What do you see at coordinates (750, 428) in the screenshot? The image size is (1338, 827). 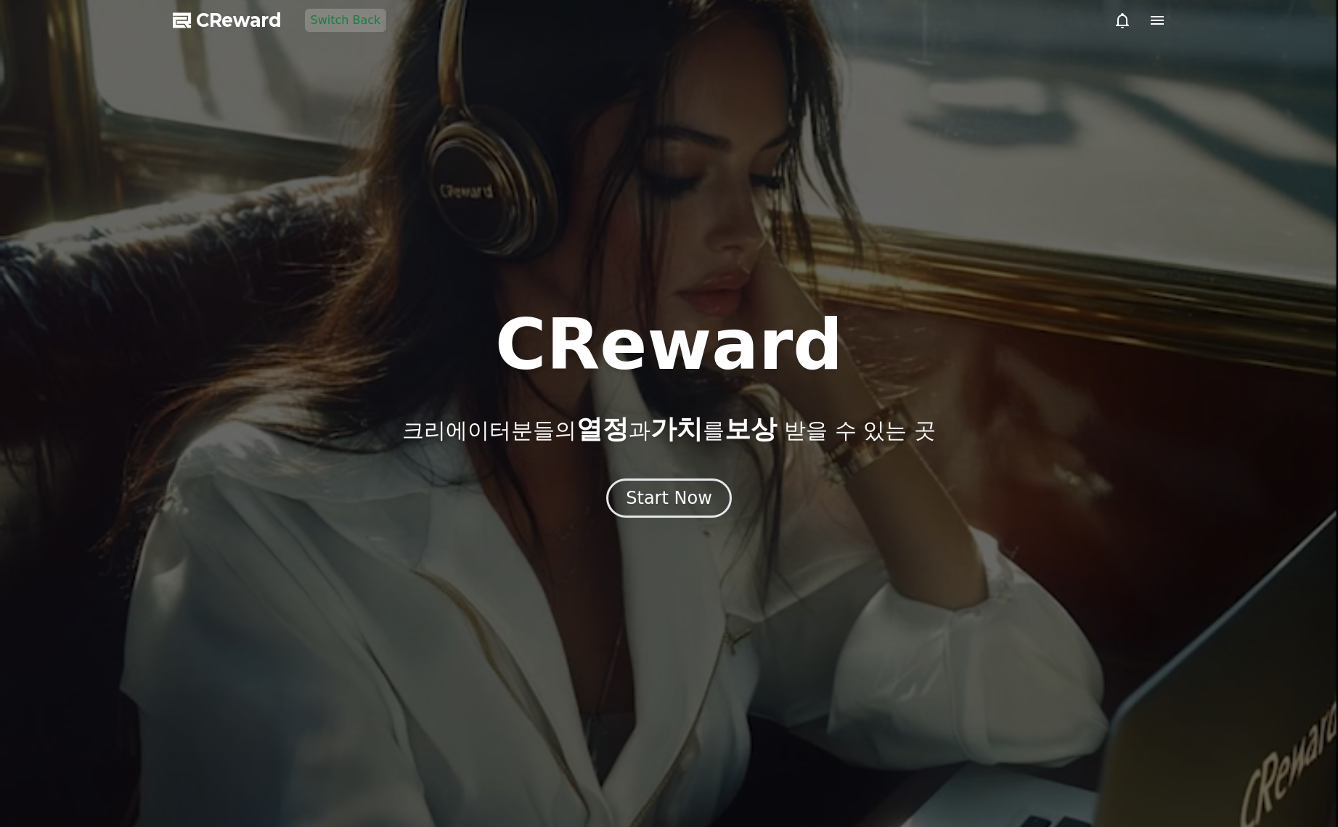 I see `span: 보상` at bounding box center [750, 428].